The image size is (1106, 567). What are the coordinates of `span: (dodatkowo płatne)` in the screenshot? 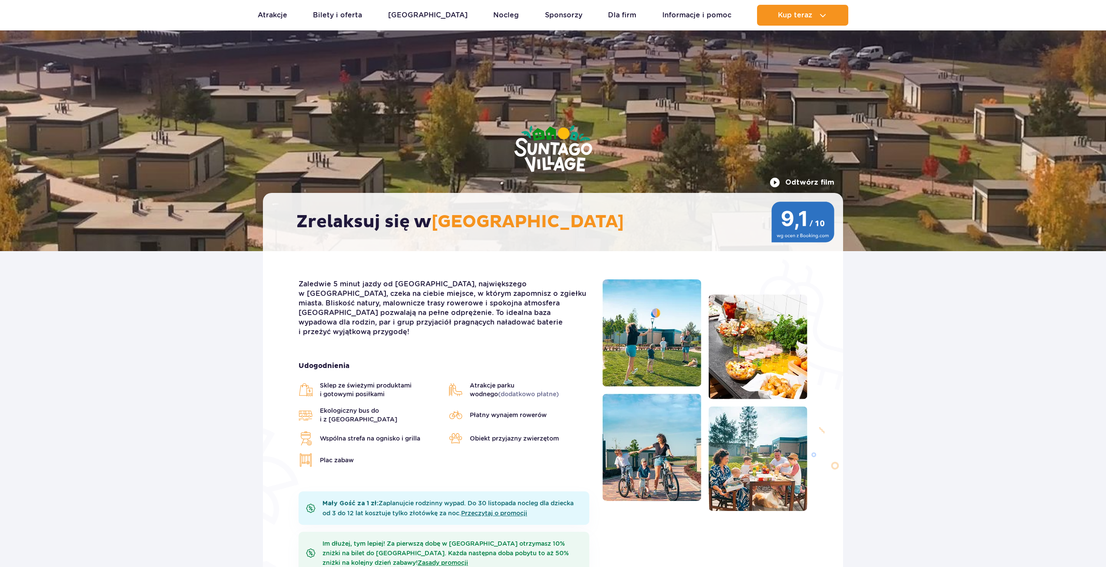 It's located at (529, 394).